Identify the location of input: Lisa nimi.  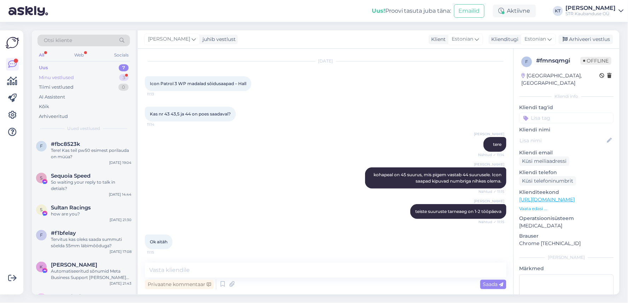
(563, 141).